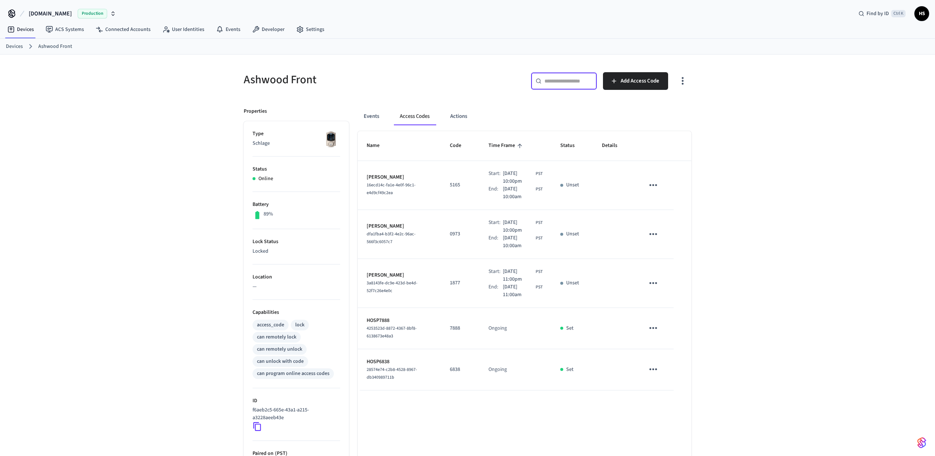  What do you see at coordinates (922, 14) in the screenshot?
I see `button: HS` at bounding box center [922, 14].